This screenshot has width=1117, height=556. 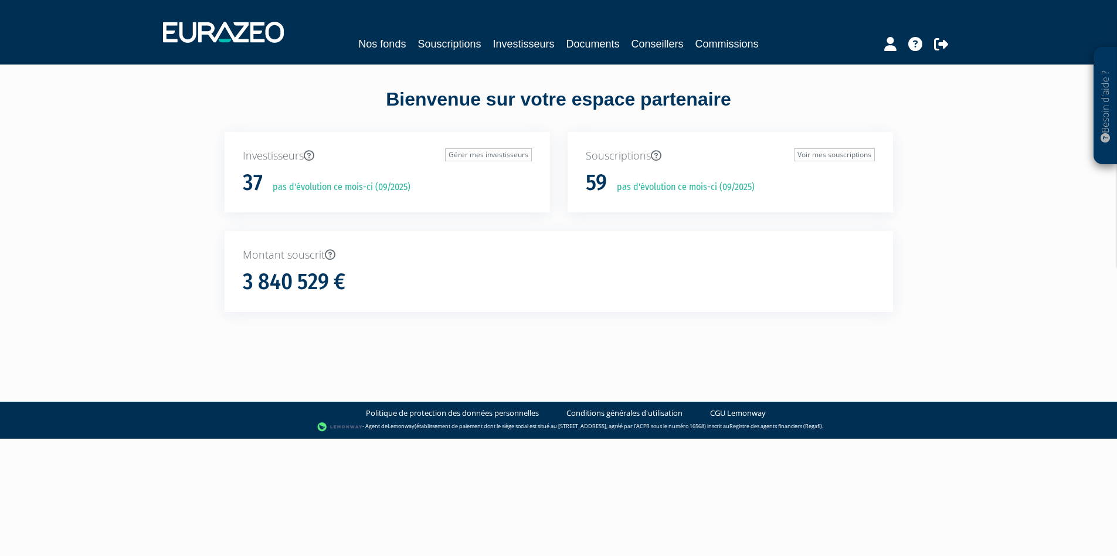 What do you see at coordinates (339, 427) in the screenshot?
I see `img: logo-lemonway.png` at bounding box center [339, 427].